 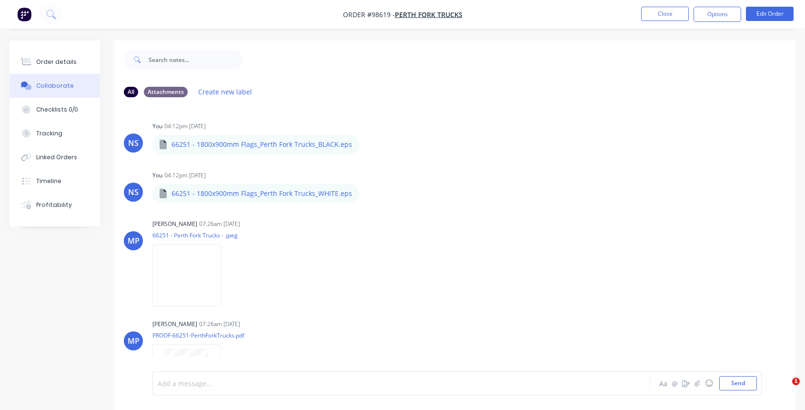 I want to click on button: Create new label, so click(x=225, y=91).